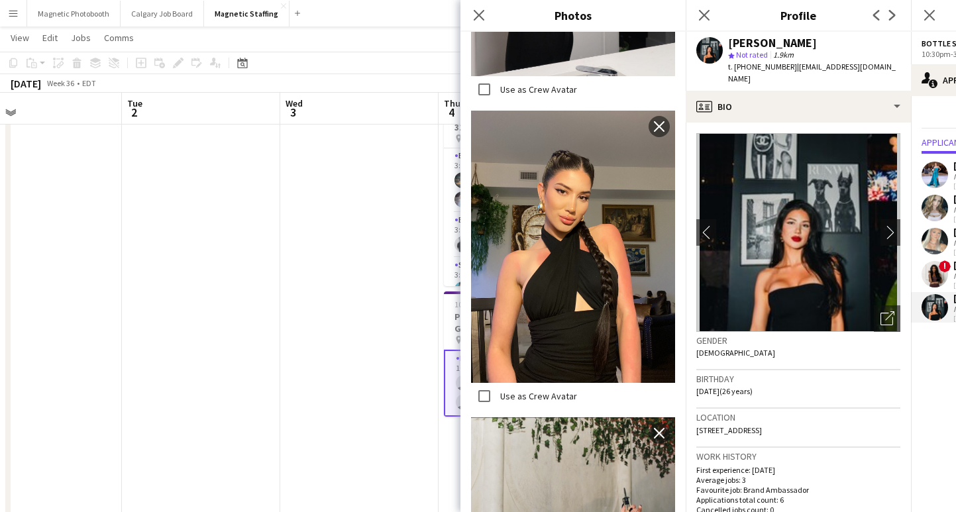 The image size is (956, 512). What do you see at coordinates (81, 38) in the screenshot?
I see `a: Jobs` at bounding box center [81, 38].